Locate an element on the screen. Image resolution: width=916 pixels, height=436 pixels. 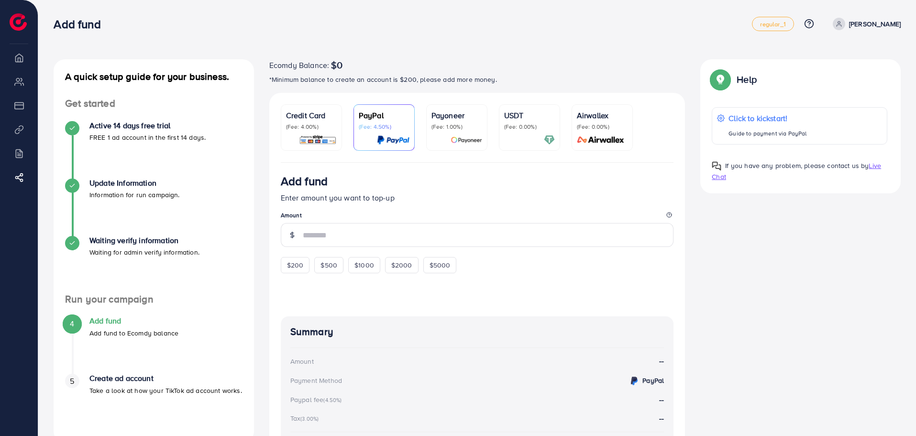
img: credit is located at coordinates (634, 381).